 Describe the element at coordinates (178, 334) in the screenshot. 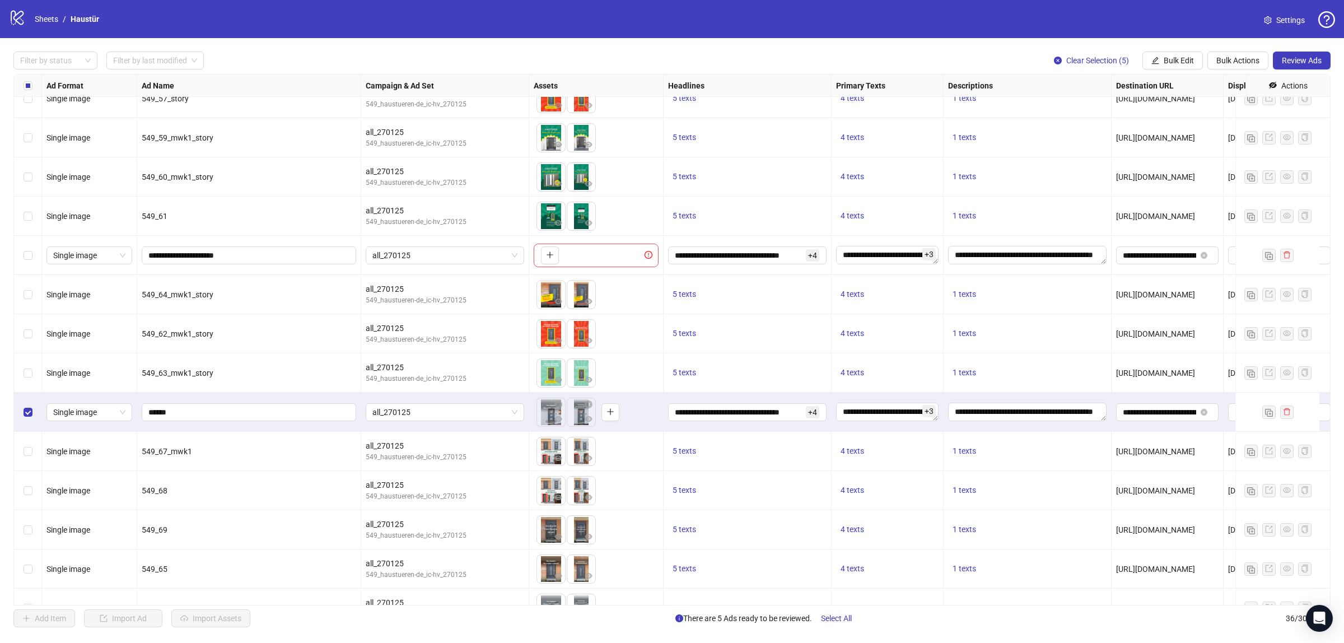

I see `span: 549_62_mwk1_story` at that location.